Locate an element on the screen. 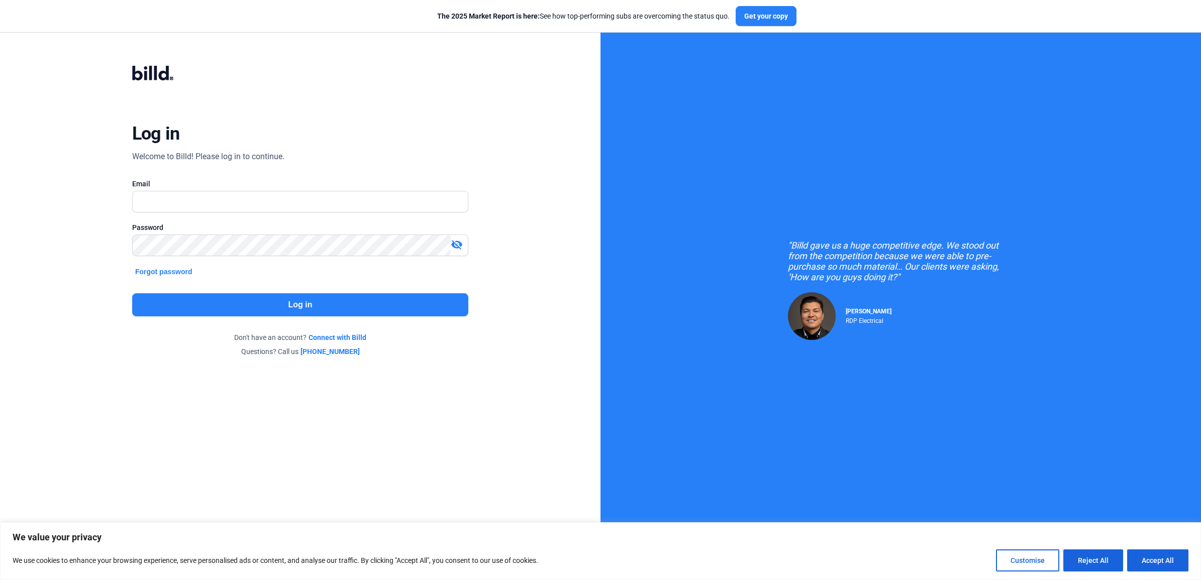 Image resolution: width=1201 pixels, height=580 pixels. div: Don't have an account? is located at coordinates (300, 338).